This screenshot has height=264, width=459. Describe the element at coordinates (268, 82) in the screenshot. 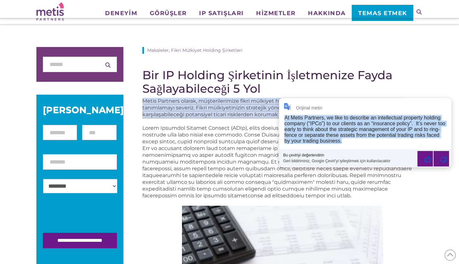

I see `font: Bir IP Holding Şirketinin İşletmenize Fayda Sağlayabileceği 5 Yol` at that location.